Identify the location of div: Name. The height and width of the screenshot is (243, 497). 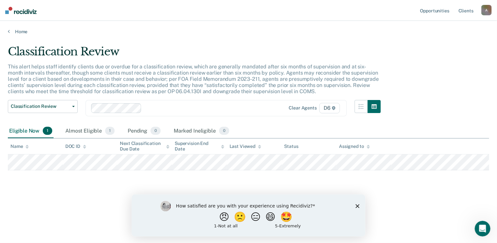
(20, 146).